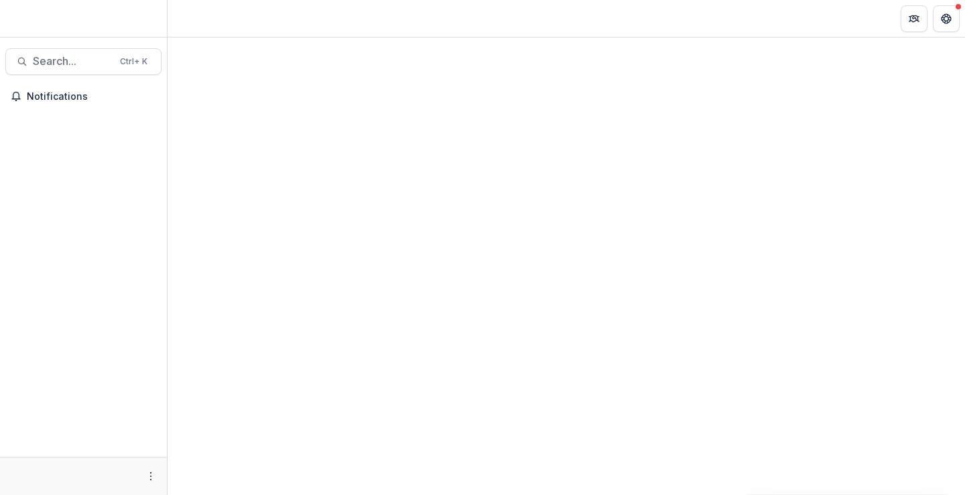  Describe the element at coordinates (151, 477) in the screenshot. I see `button: More` at that location.